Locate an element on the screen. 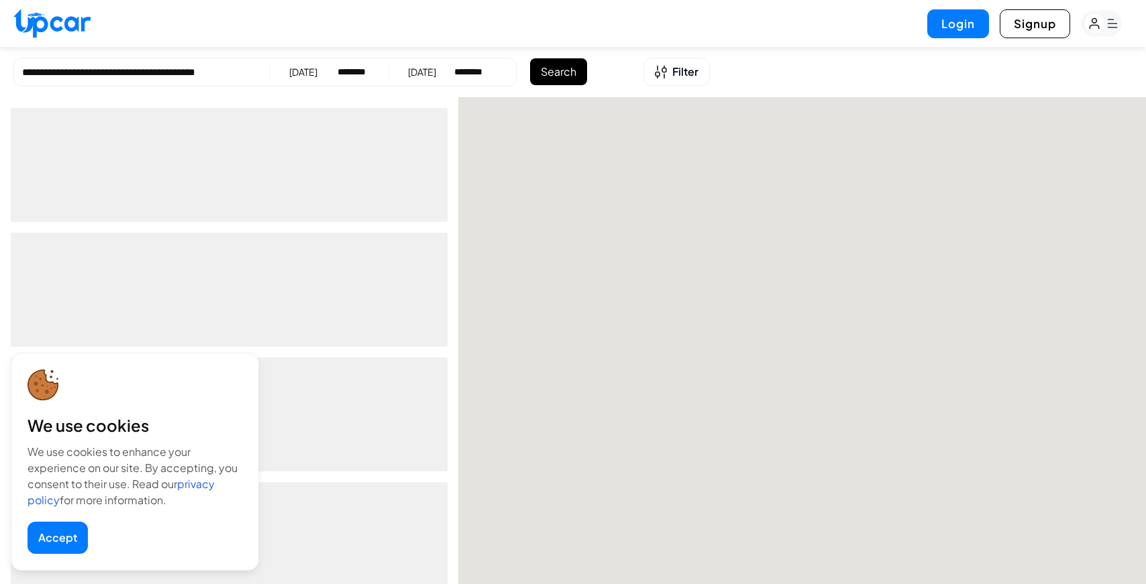  img: Upcar Logo is located at coordinates (52, 23).